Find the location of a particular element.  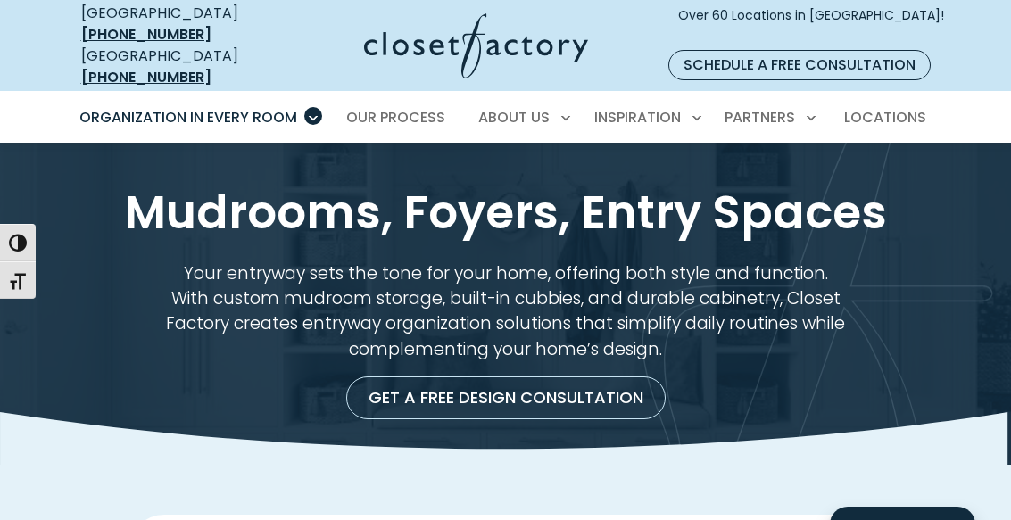

span: Partners is located at coordinates (759, 117).